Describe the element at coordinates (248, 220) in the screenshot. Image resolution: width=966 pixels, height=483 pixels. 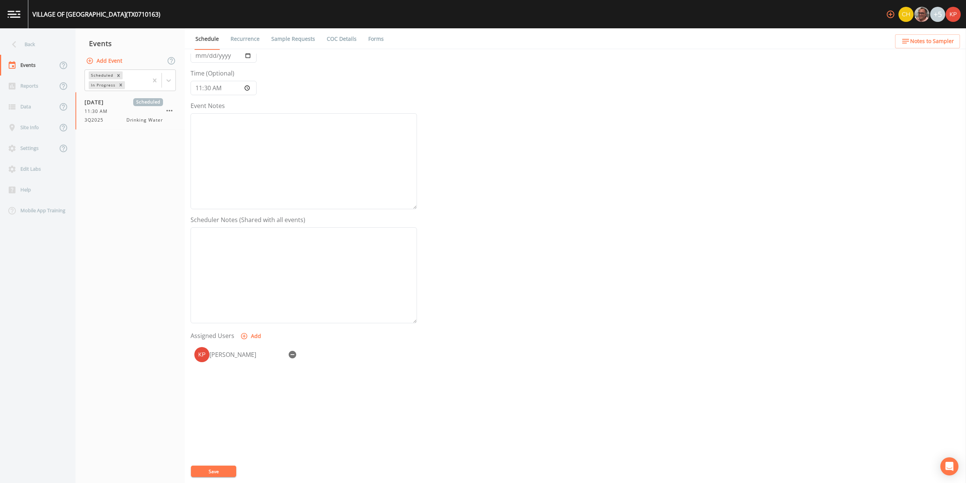
I see `label: Scheduler Notes (Shared with all events)` at that location.